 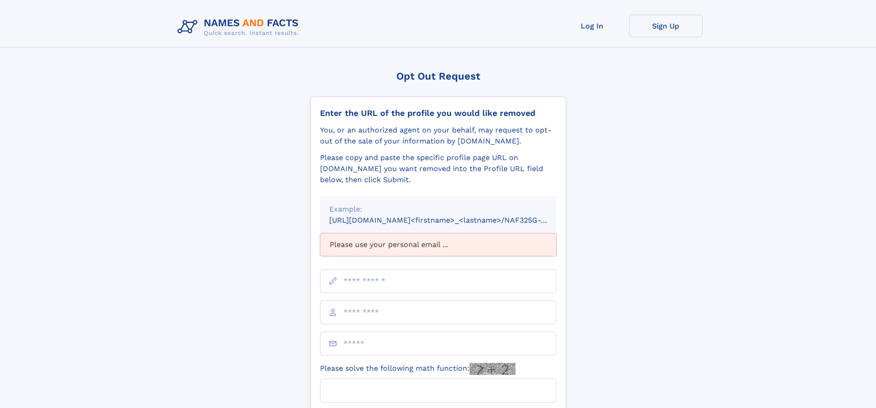 I want to click on div: You, or an authorized agent on your behalf, may request to opt-out of the sale of your informatio..., so click(x=438, y=136).